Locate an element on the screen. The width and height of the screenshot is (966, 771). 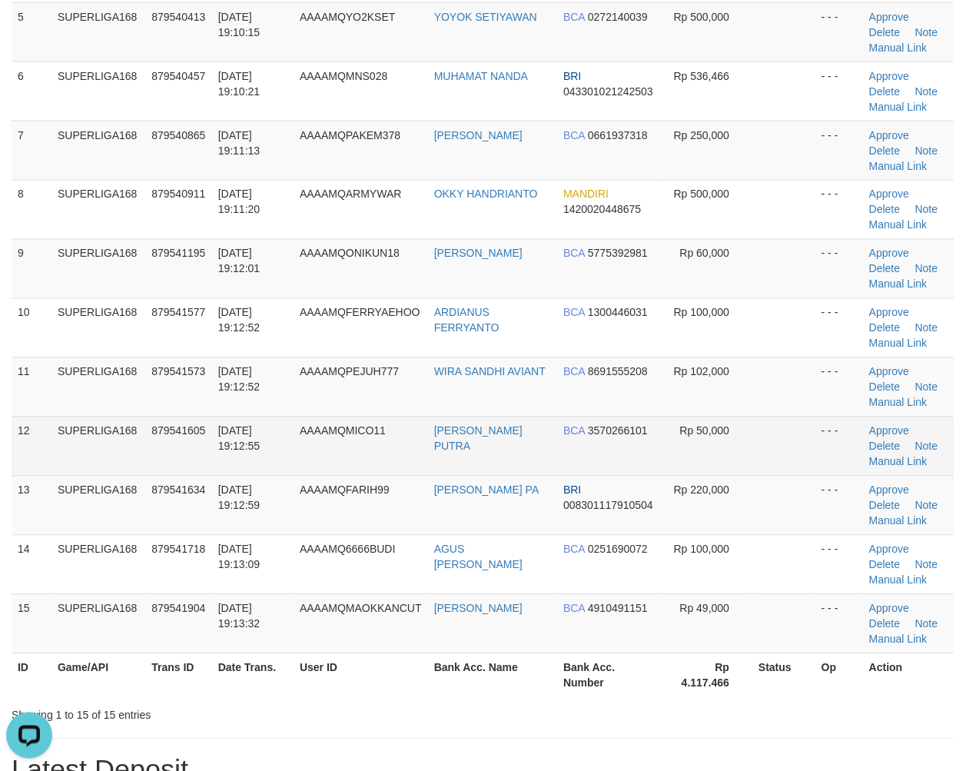
th: Trans ID is located at coordinates (178, 675).